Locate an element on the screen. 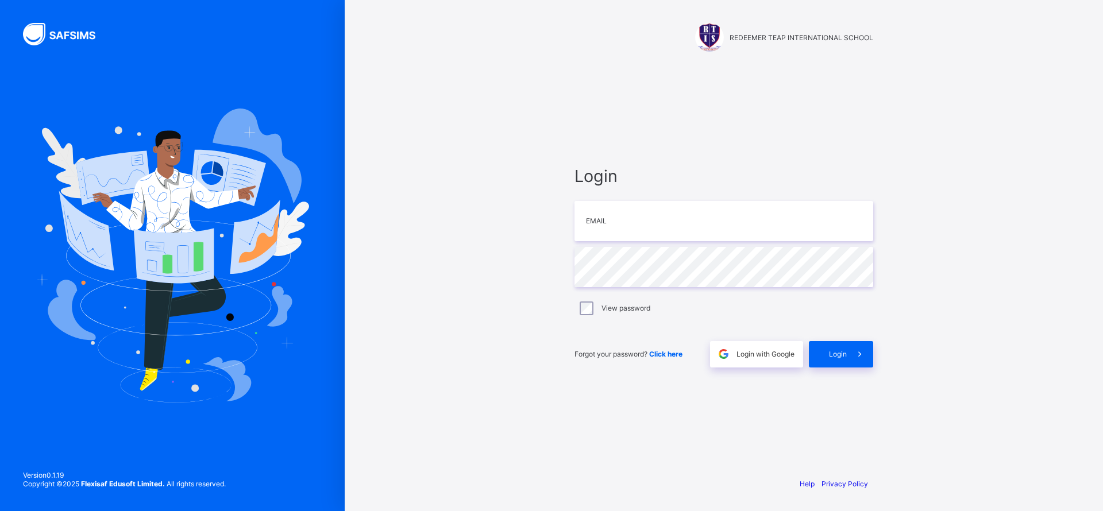 This screenshot has width=1103, height=511. img: google.396cfc9801f0270233282035f929180a.svg is located at coordinates (723, 354).